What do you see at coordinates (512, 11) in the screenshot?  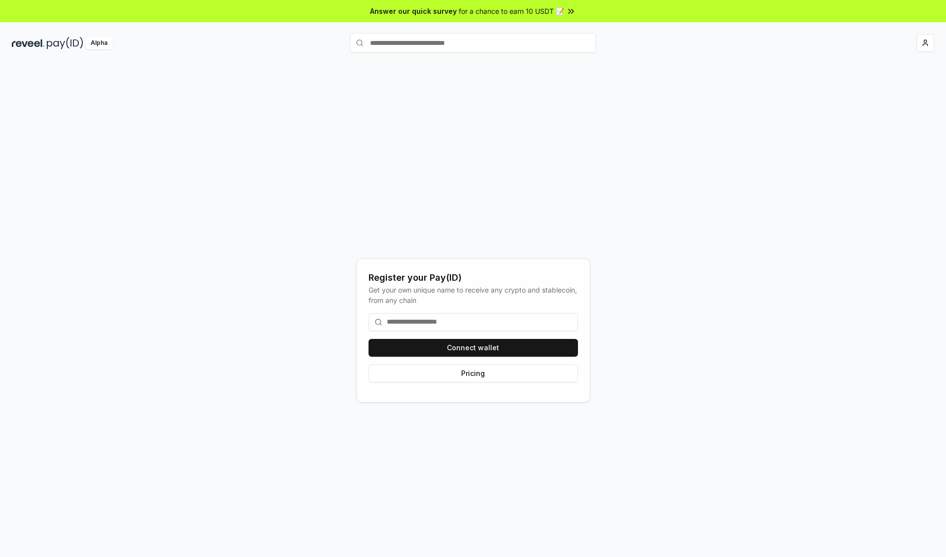 I see `span: for a chance to earn 10 USDT 📝` at bounding box center [512, 11].